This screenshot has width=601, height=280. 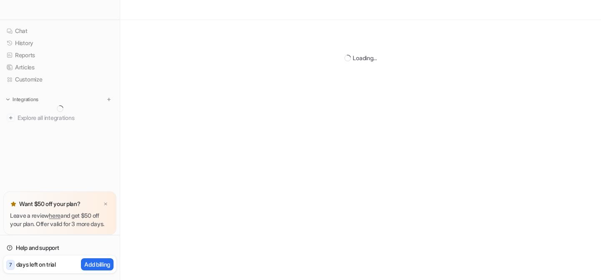 What do you see at coordinates (11, 118) in the screenshot?
I see `img: explore all integrations` at bounding box center [11, 118].